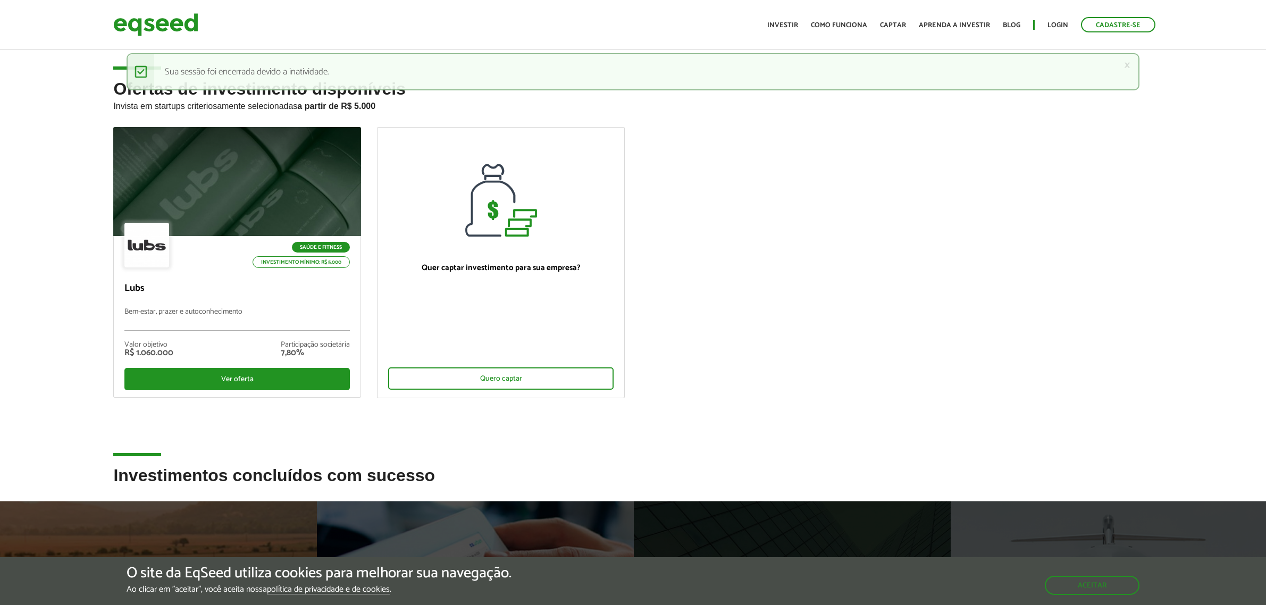 This screenshot has height=605, width=1266. I want to click on h5: O site da EqSeed utiliza cookies para melhorar sua navegação., so click(319, 573).